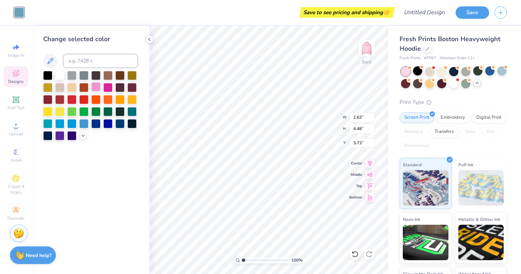 The width and height of the screenshot is (521, 274). I want to click on div: Save to see pricing and shipping, so click(347, 12).